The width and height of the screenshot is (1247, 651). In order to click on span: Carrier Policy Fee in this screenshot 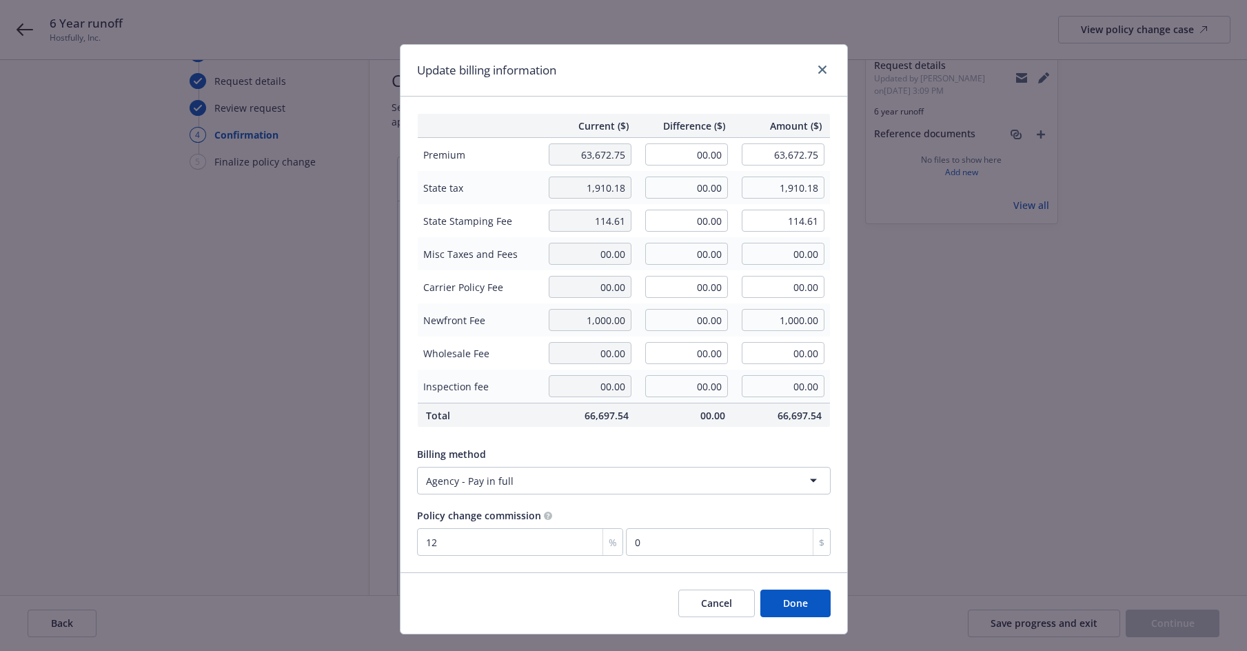, I will do `click(479, 287)`.